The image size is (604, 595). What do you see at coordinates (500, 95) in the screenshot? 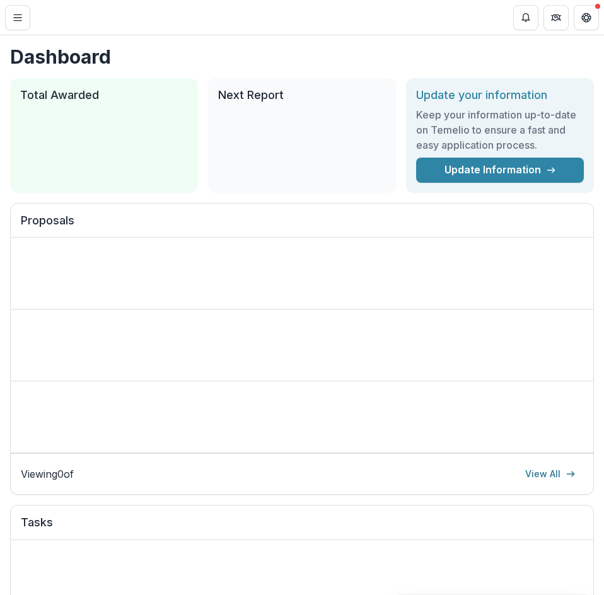
I see `h2: Update your information` at bounding box center [500, 95].